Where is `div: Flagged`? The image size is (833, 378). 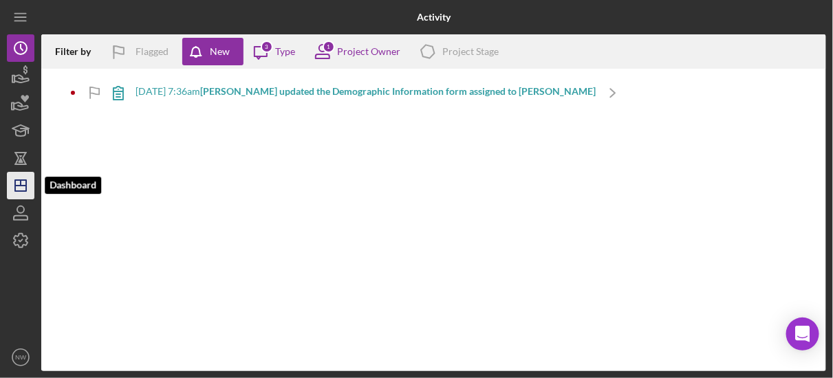
div: Flagged is located at coordinates (152, 52).